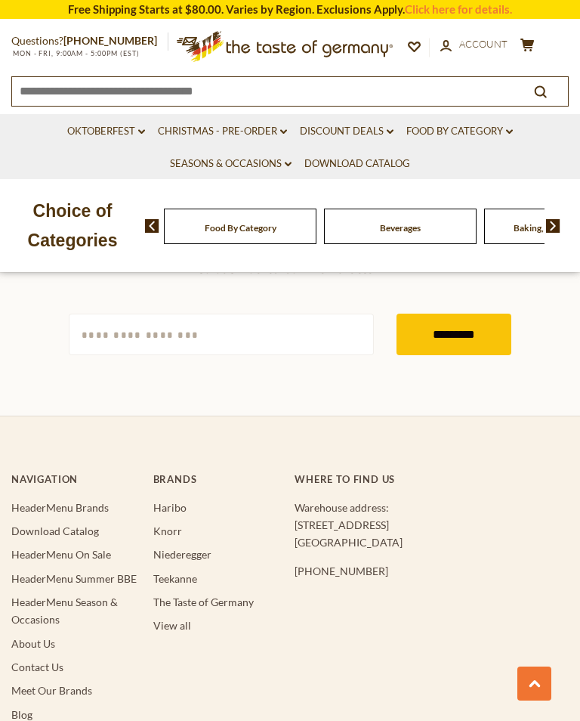 The height and width of the screenshot is (721, 580). Describe the element at coordinates (170, 507) in the screenshot. I see `a: Haribo` at that location.